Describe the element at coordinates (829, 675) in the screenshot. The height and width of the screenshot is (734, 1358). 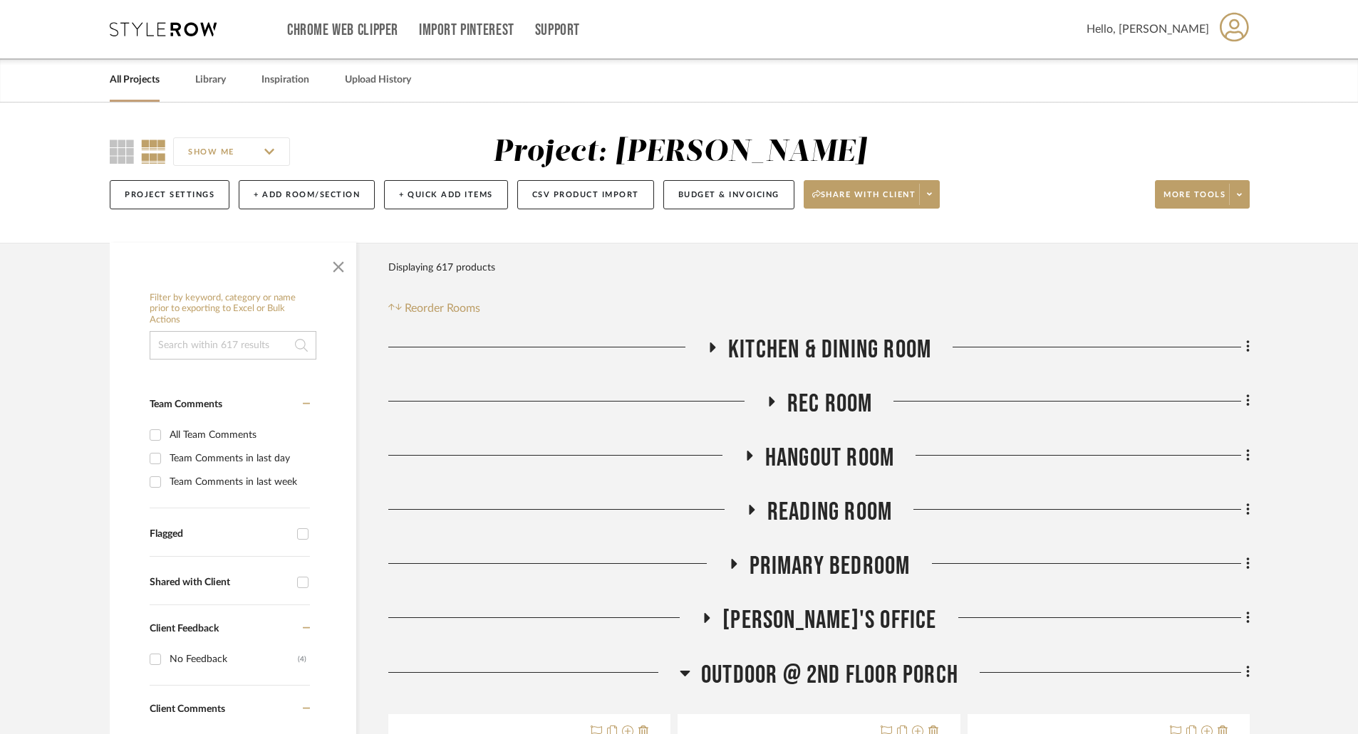
I see `span: OUTDOOR @ 2ND FLOOR PORCH` at that location.